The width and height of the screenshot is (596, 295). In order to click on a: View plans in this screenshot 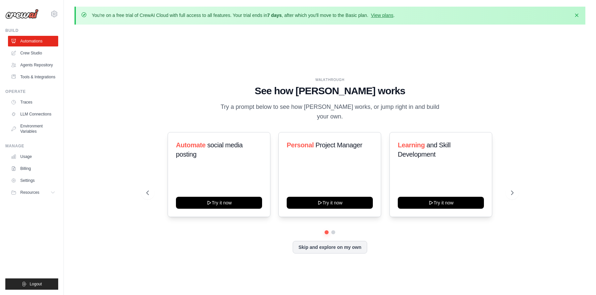, I will do `click(382, 15)`.